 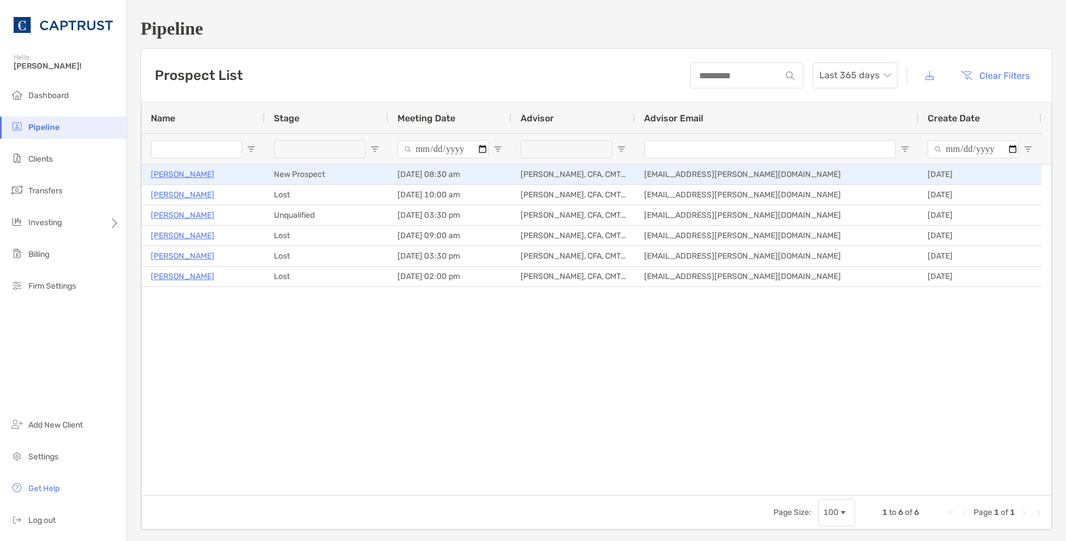 What do you see at coordinates (596, 28) in the screenshot?
I see `h1: Pipeline` at bounding box center [596, 28].